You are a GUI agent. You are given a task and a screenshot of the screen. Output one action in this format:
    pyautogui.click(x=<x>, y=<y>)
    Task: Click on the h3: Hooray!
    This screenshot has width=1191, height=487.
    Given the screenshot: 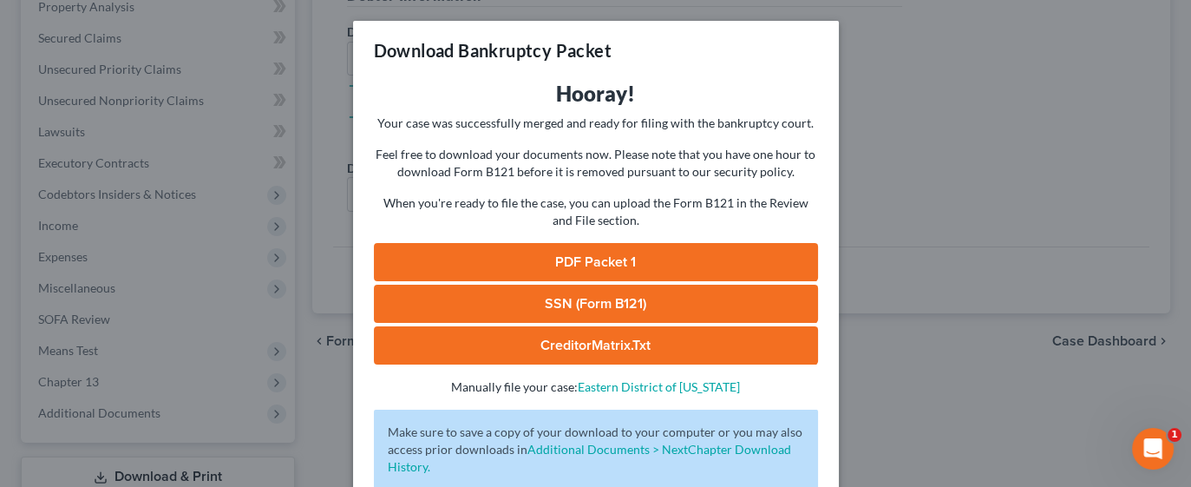 What is the action you would take?
    pyautogui.click(x=596, y=94)
    